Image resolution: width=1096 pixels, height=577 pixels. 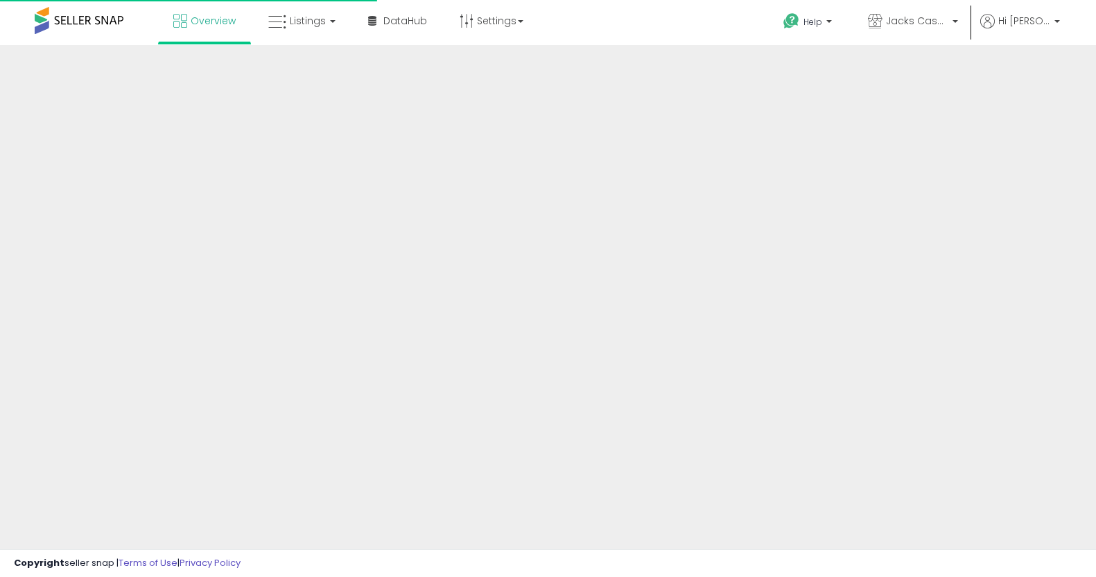 What do you see at coordinates (308, 21) in the screenshot?
I see `span: Listings` at bounding box center [308, 21].